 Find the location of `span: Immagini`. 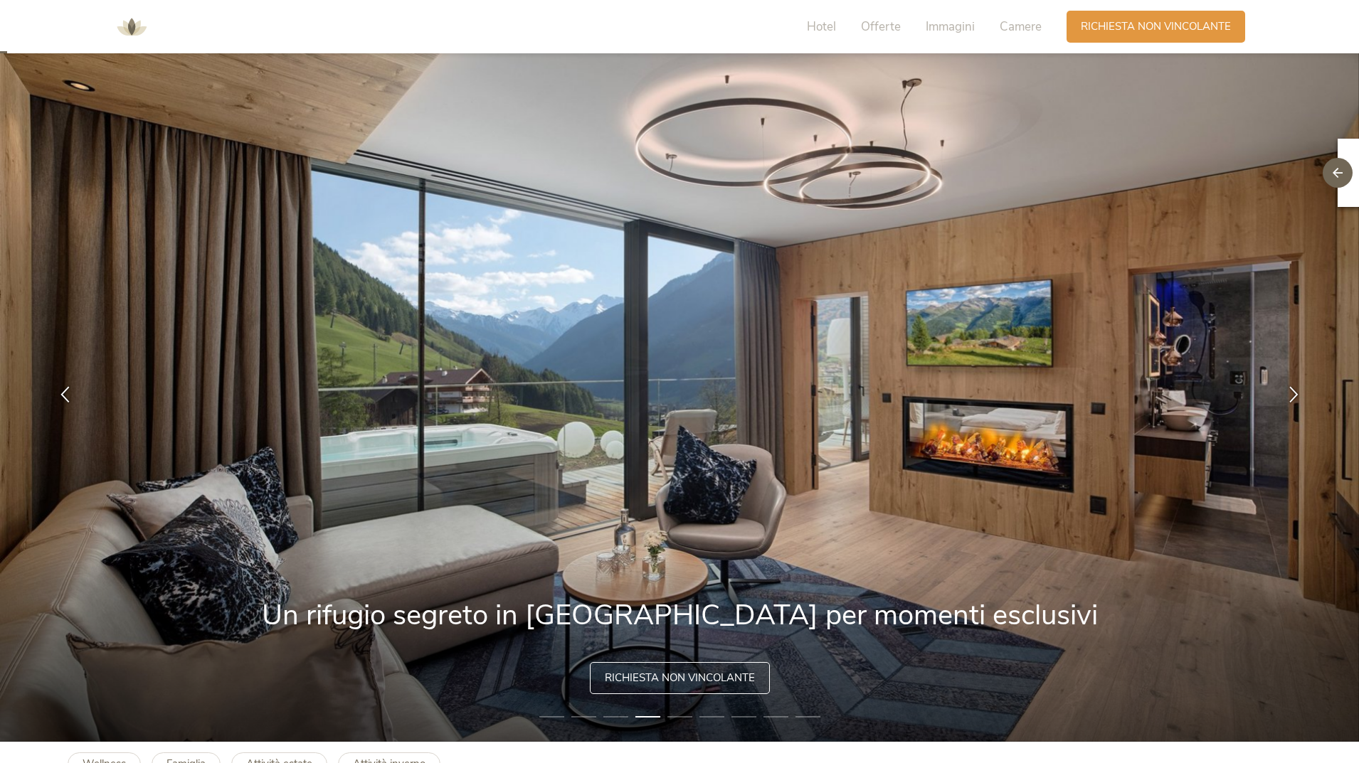

span: Immagini is located at coordinates (950, 26).